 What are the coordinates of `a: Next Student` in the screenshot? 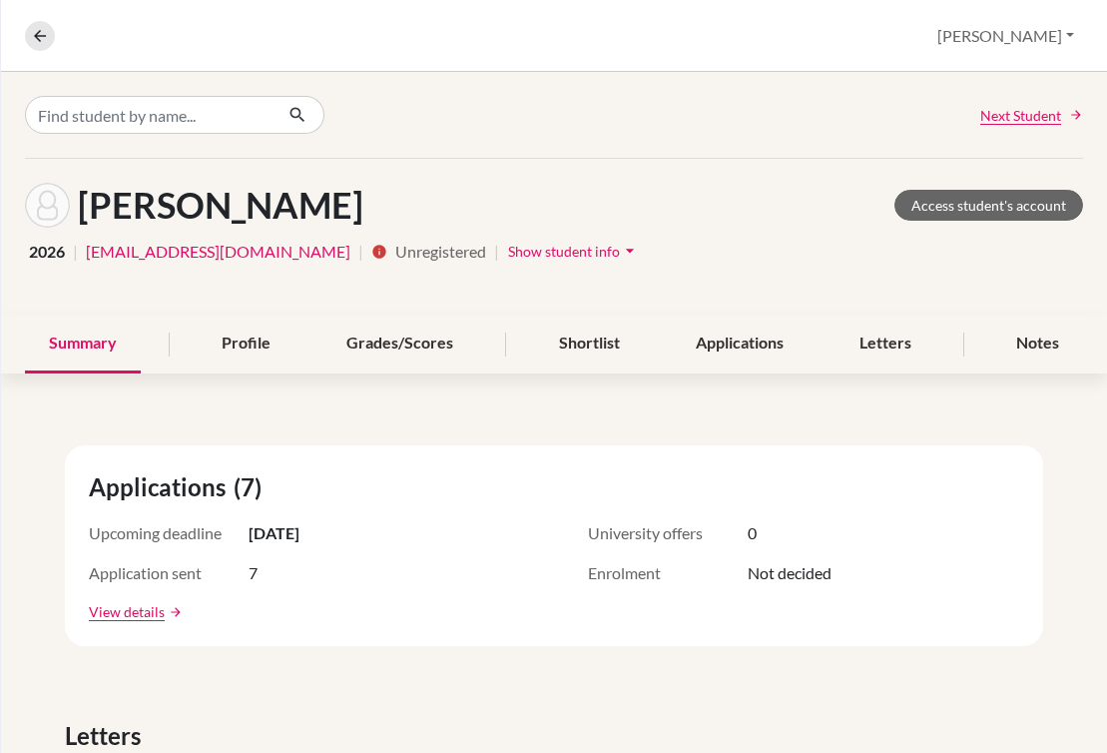 It's located at (1031, 115).